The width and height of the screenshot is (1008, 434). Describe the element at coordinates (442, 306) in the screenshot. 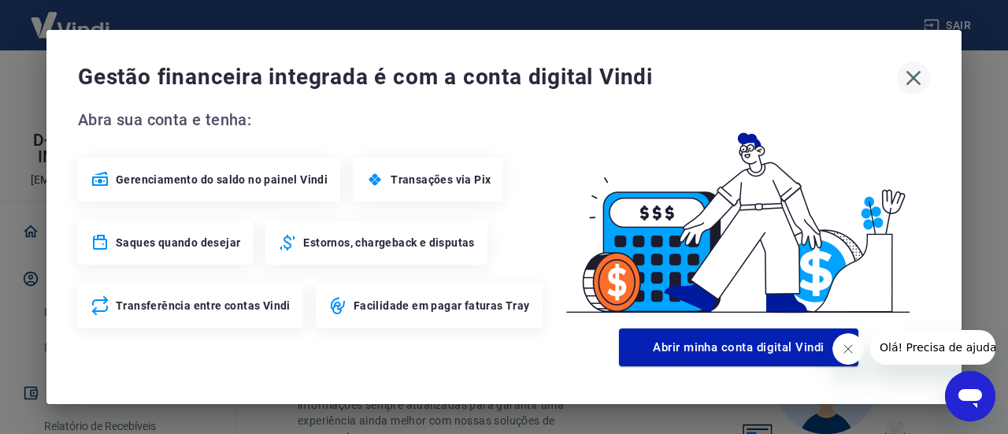

I see `span: Facilidade em pagar faturas Tray` at that location.